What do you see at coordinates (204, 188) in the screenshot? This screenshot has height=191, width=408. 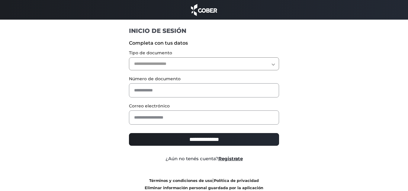 I see `a: Eliminar información personal guardada por la aplicación` at bounding box center [204, 188].